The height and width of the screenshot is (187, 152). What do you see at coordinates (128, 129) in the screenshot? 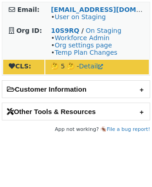
I see `a: File a bug report!` at bounding box center [128, 129].